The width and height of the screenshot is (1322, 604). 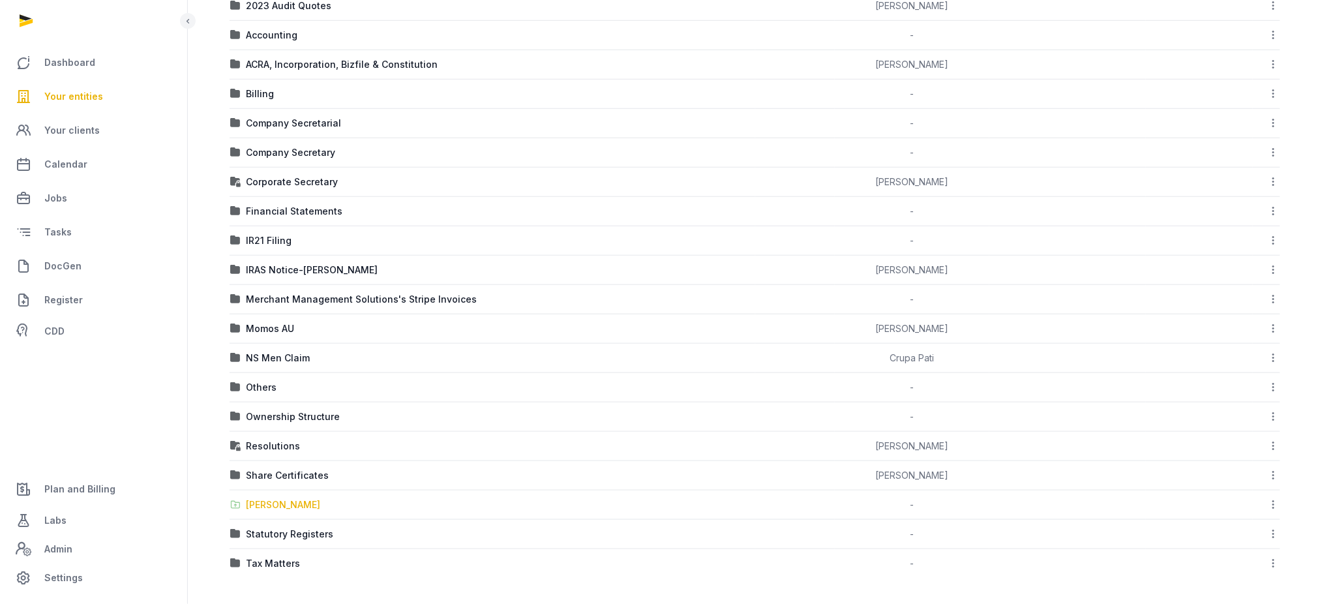 I want to click on div: Statutory Registers, so click(x=290, y=534).